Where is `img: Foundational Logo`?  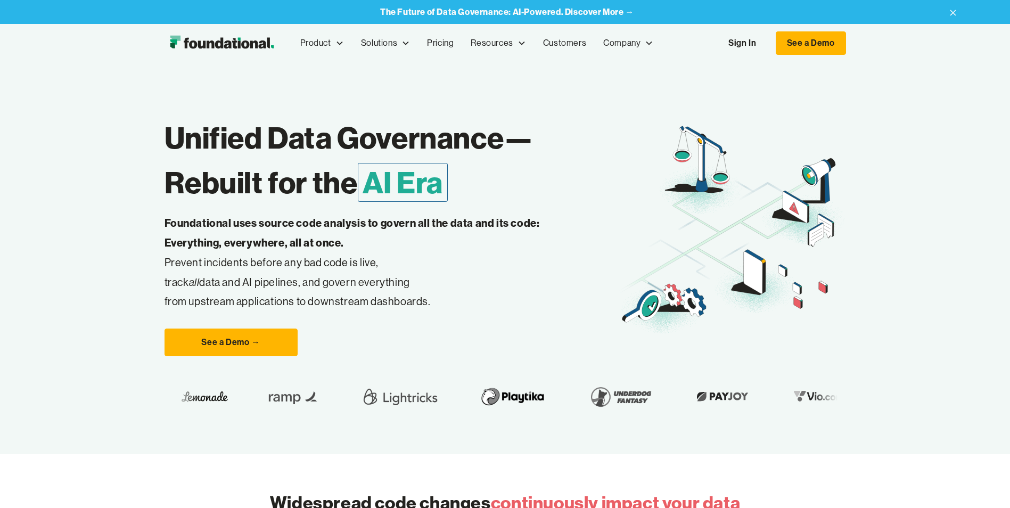
img: Foundational Logo is located at coordinates (221, 43).